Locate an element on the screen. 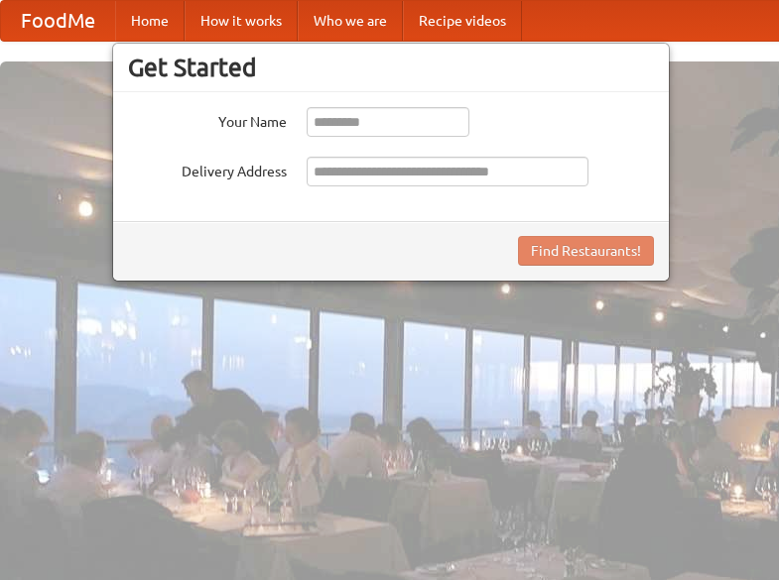 The height and width of the screenshot is (580, 779). button: Find Restaurants! is located at coordinates (585, 251).